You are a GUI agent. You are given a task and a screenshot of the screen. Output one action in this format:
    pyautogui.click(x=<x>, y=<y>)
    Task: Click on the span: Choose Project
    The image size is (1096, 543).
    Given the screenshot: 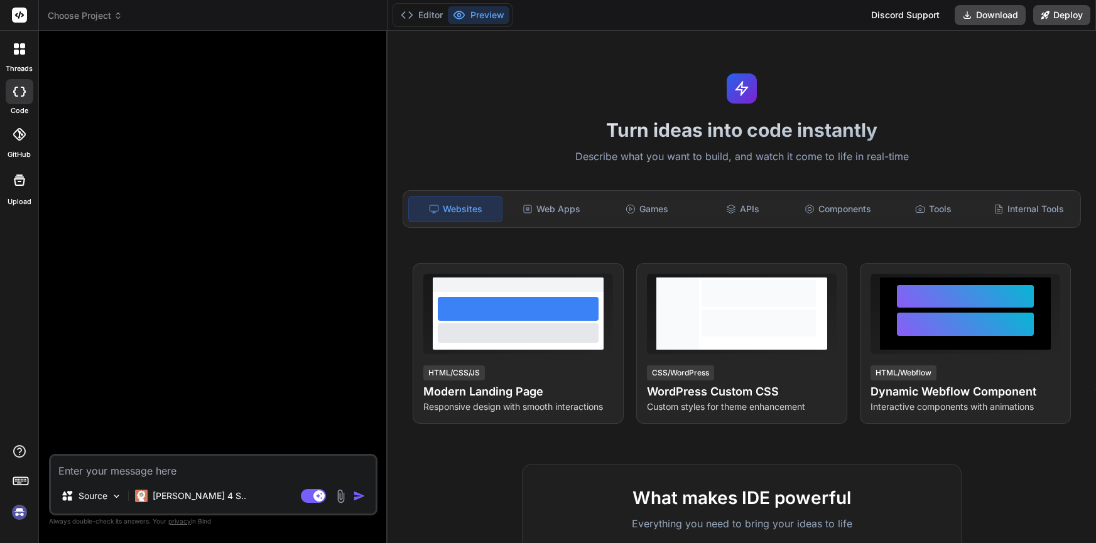 What is the action you would take?
    pyautogui.click(x=85, y=16)
    